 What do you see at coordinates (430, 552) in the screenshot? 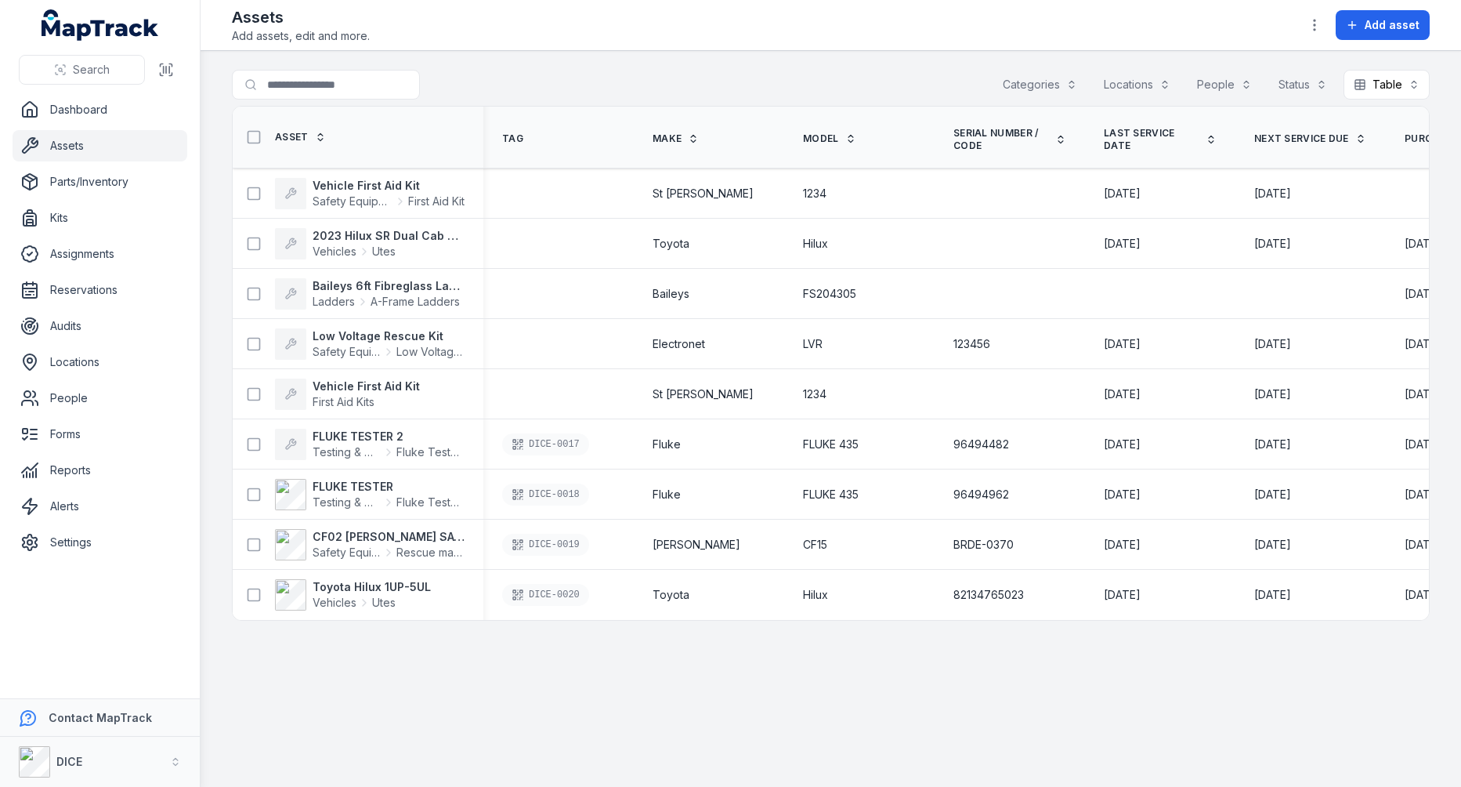
I see `span: Rescue masks` at bounding box center [430, 552].